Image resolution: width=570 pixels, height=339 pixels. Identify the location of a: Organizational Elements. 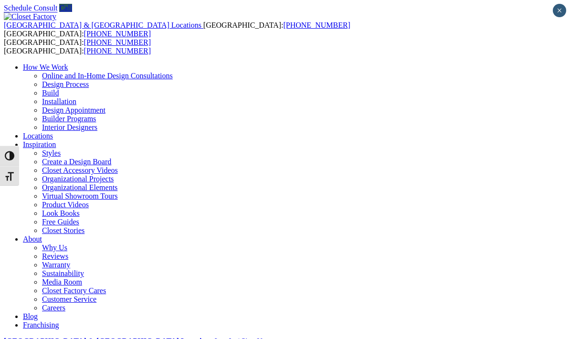
(80, 187).